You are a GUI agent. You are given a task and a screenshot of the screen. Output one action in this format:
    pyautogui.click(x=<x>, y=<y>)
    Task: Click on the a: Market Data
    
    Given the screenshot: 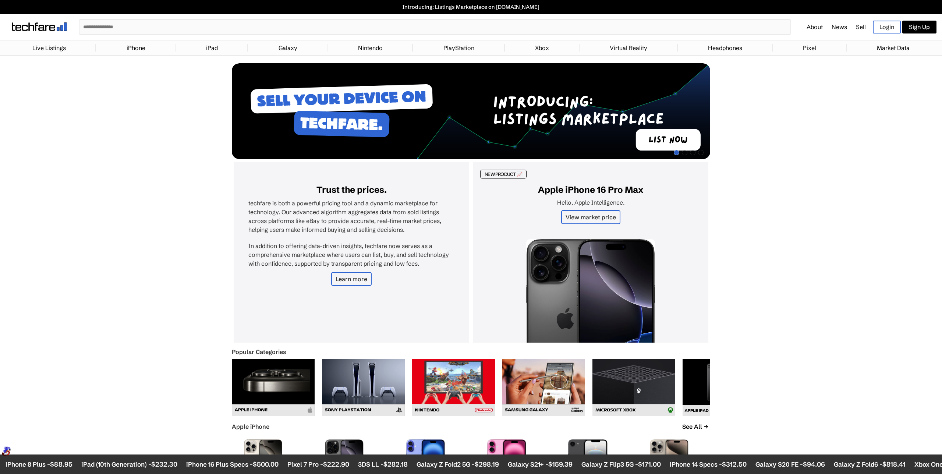 What is the action you would take?
    pyautogui.click(x=893, y=48)
    